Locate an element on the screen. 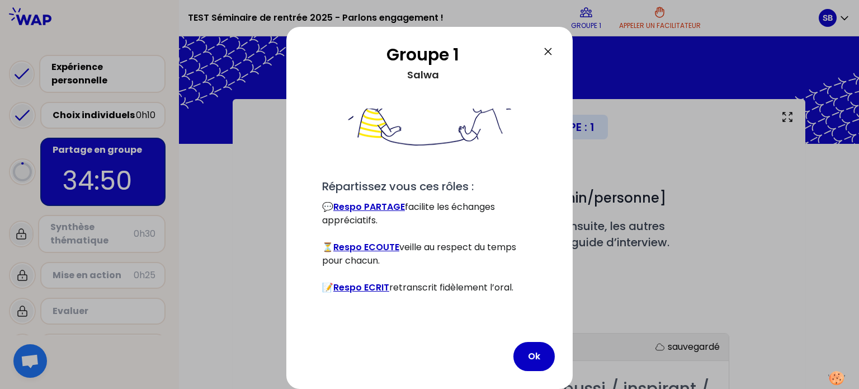 The width and height of the screenshot is (859, 389). p: ⏳ veille au respect du temps pour chacun. is located at coordinates (429, 254).